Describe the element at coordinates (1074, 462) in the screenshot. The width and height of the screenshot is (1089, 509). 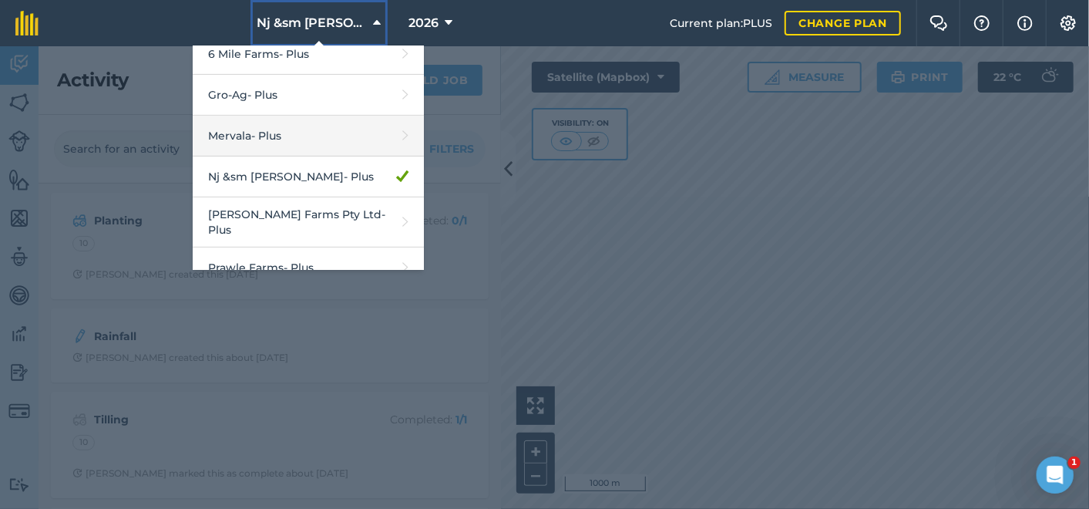
I see `span: 1` at that location.